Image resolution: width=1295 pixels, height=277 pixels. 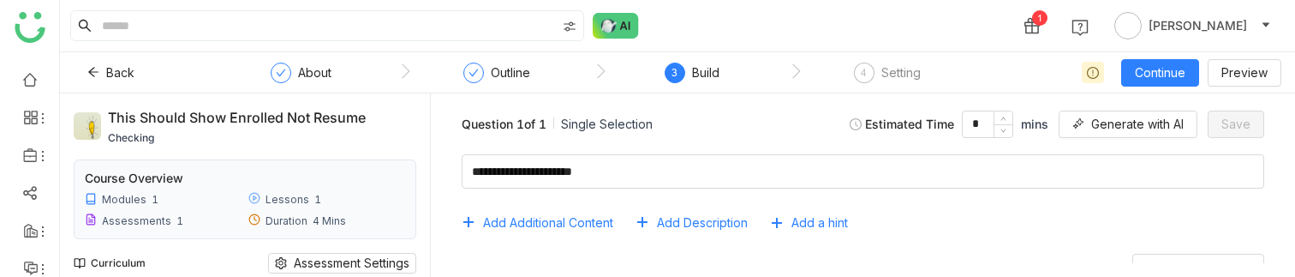 What do you see at coordinates (286, 220) in the screenshot?
I see `div: Duration` at bounding box center [286, 220].